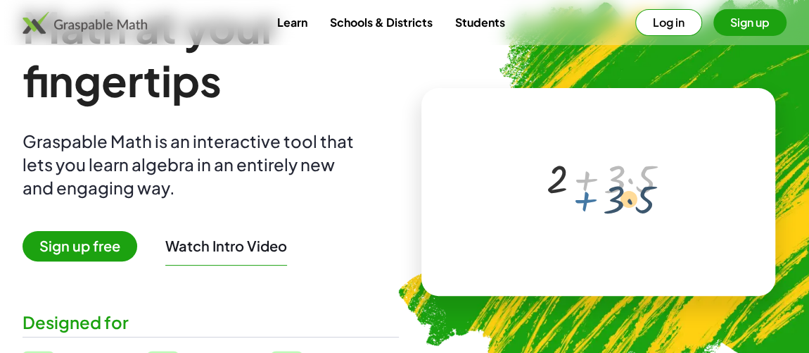 The image size is (809, 353). Describe the element at coordinates (226, 246) in the screenshot. I see `button: Watch Intro Video` at that location.